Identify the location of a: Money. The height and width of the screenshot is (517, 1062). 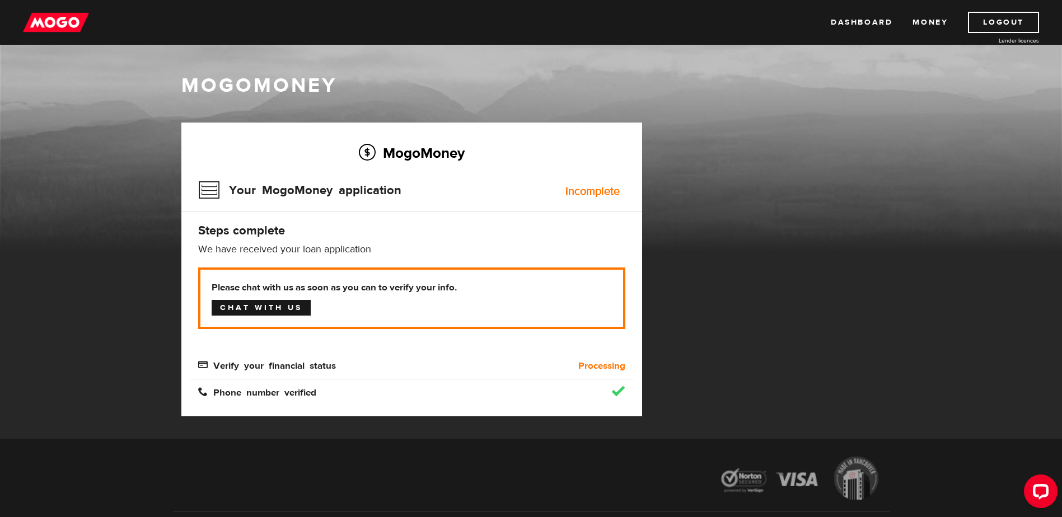
(930, 22).